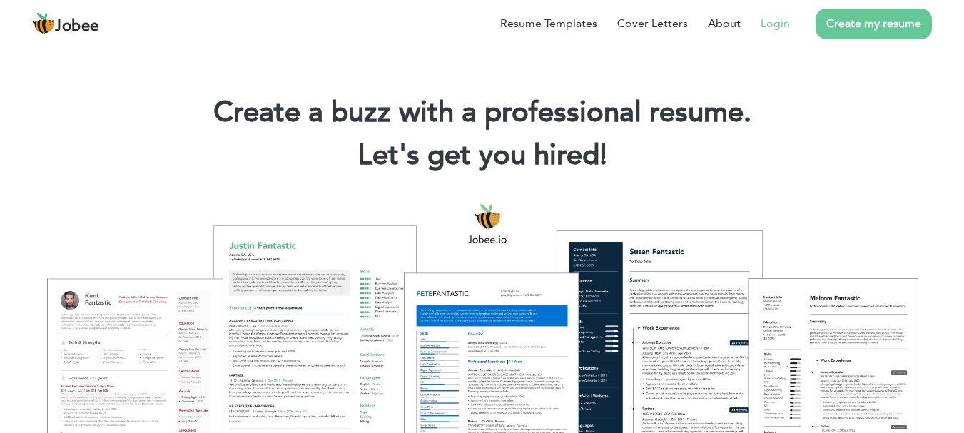 The width and height of the screenshot is (964, 433). I want to click on a: Resume Templates, so click(549, 24).